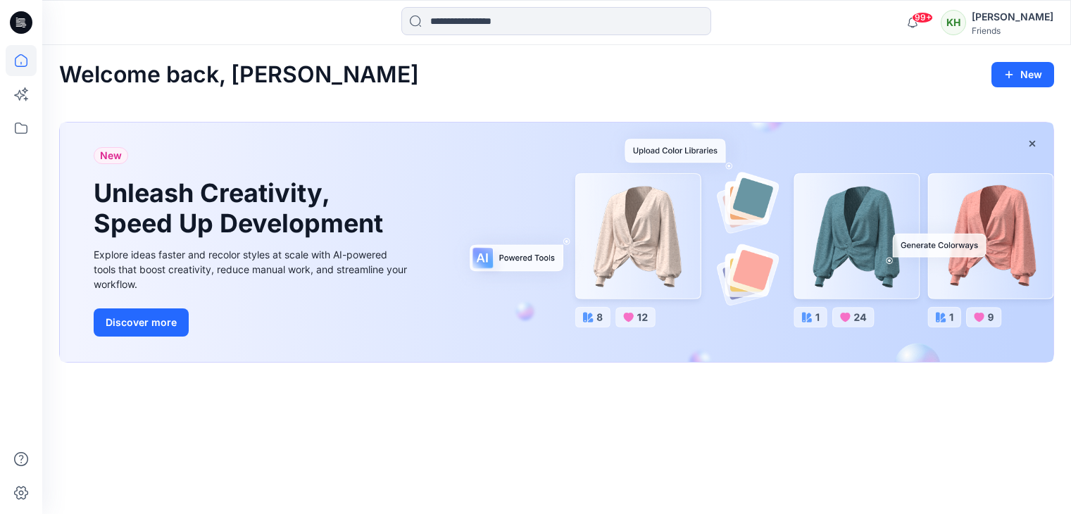 Image resolution: width=1071 pixels, height=514 pixels. Describe the element at coordinates (954, 23) in the screenshot. I see `div: KH` at that location.